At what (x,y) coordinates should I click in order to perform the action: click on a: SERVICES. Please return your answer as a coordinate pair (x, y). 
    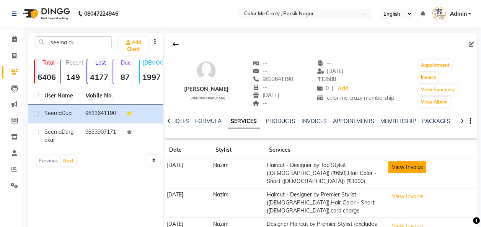
    Looking at the image, I should click on (244, 122).